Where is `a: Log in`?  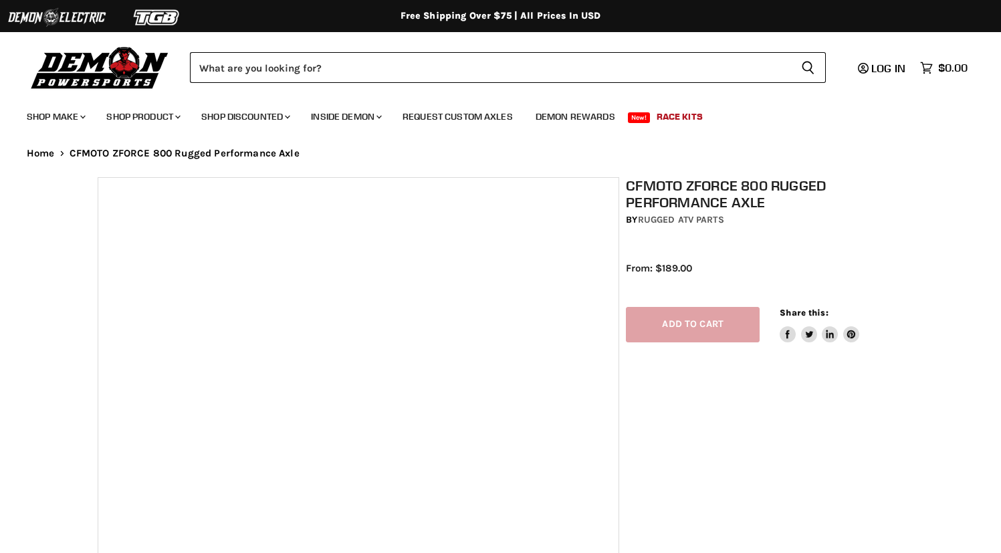
a: Log in is located at coordinates (883, 68).